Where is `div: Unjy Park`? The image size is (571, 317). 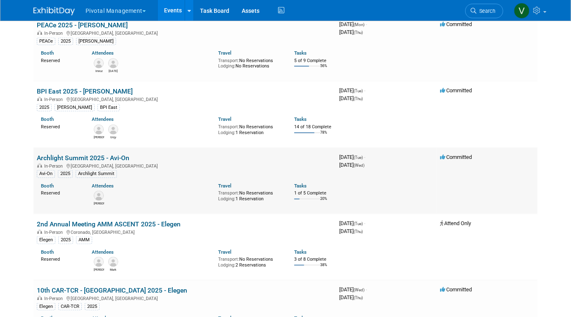
div: Unjy Park is located at coordinates (113, 137).